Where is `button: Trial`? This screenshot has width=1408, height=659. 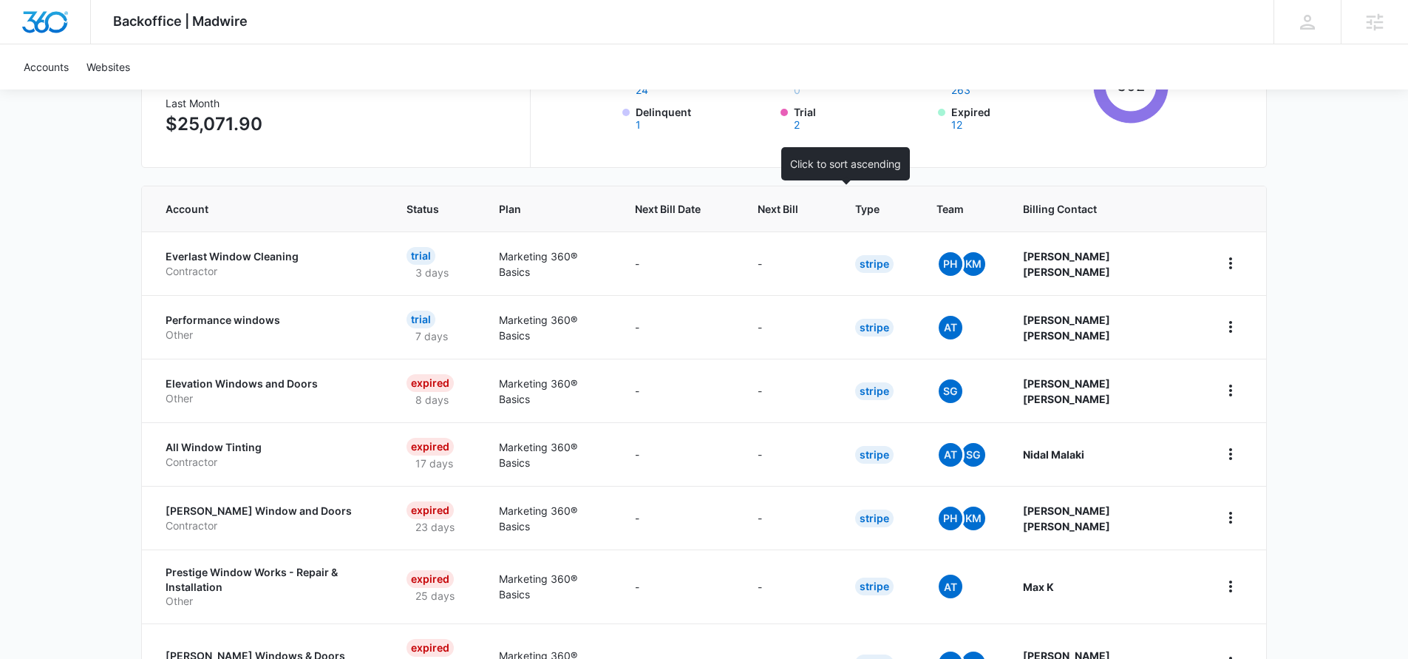 button: Trial is located at coordinates (797, 125).